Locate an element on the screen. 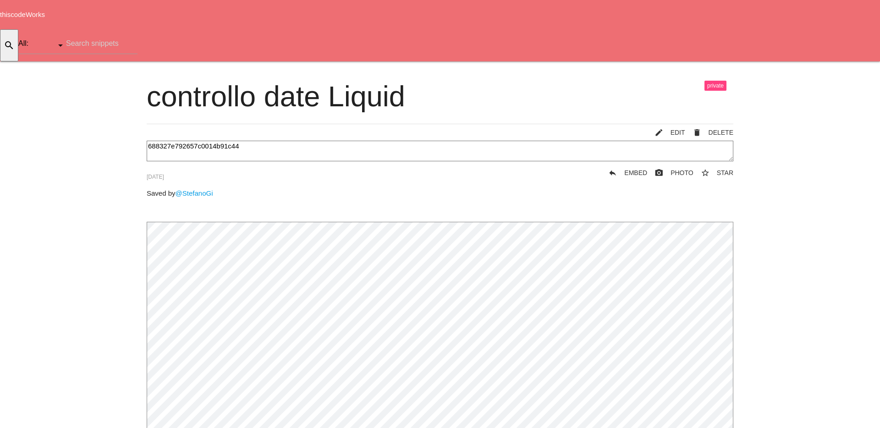 This screenshot has height=428, width=880. i: home is located at coordinates (759, 76).